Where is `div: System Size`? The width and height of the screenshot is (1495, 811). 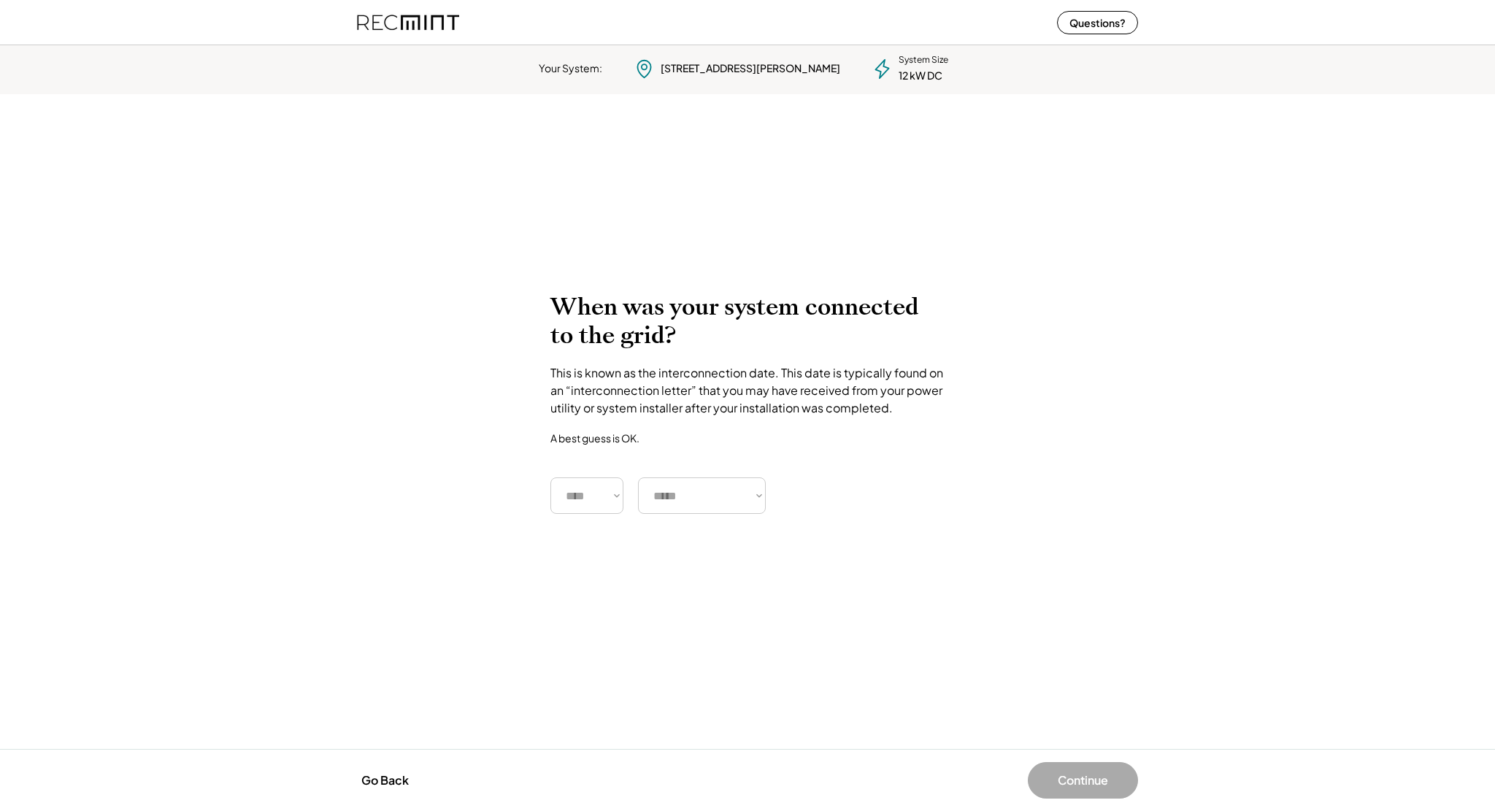
div: System Size is located at coordinates (924, 60).